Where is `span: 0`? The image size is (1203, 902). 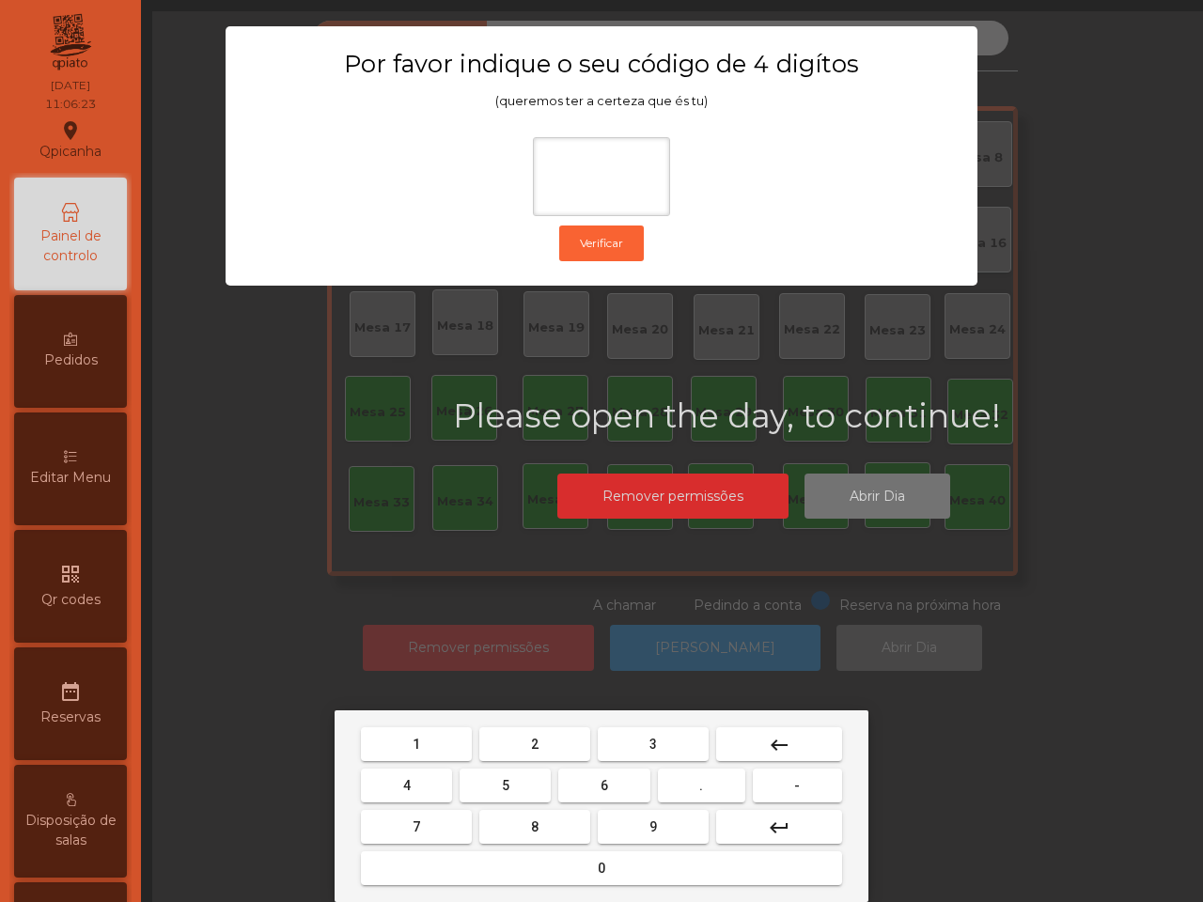 span: 0 is located at coordinates (601, 868).